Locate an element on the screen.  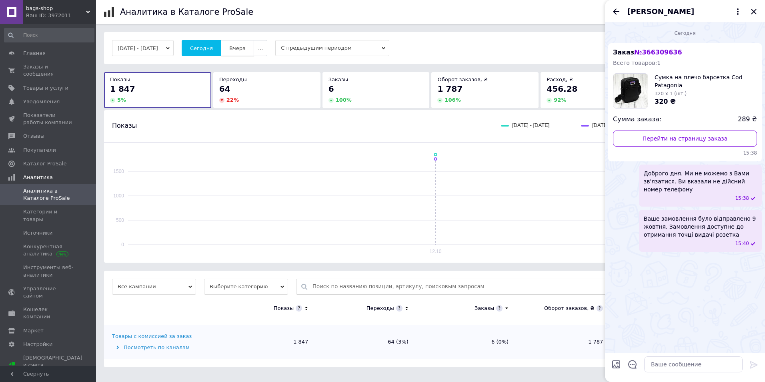
span: Аналитика в Каталоге ProSale is located at coordinates (48, 194).